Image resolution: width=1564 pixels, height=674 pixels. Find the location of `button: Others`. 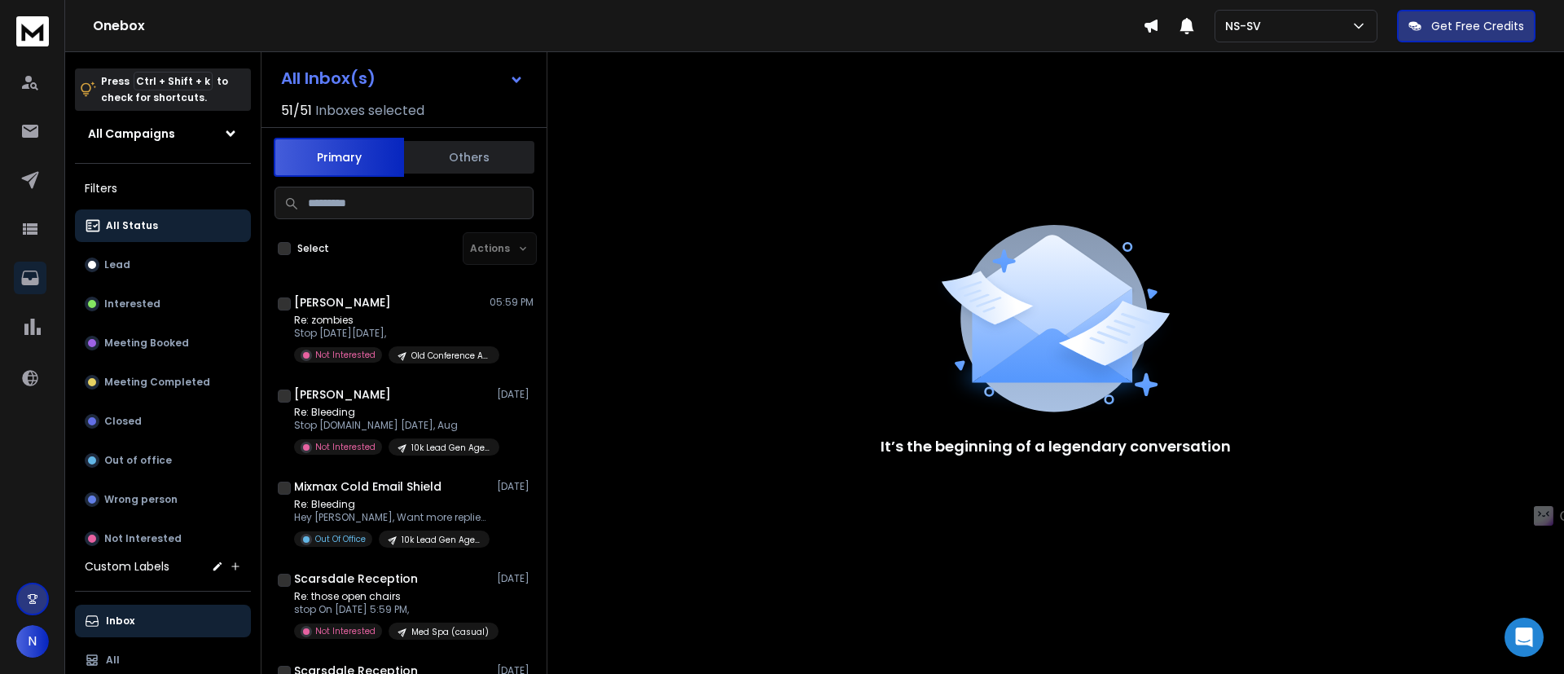

button: Others is located at coordinates (469, 157).